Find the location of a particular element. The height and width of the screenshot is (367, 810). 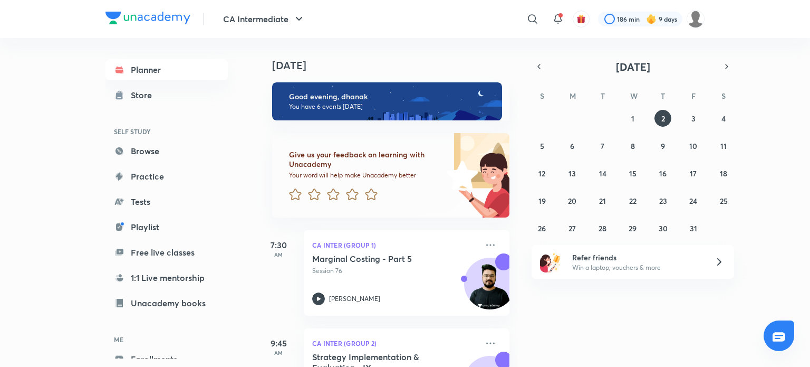

button: October 8, 2025 is located at coordinates (633, 146).